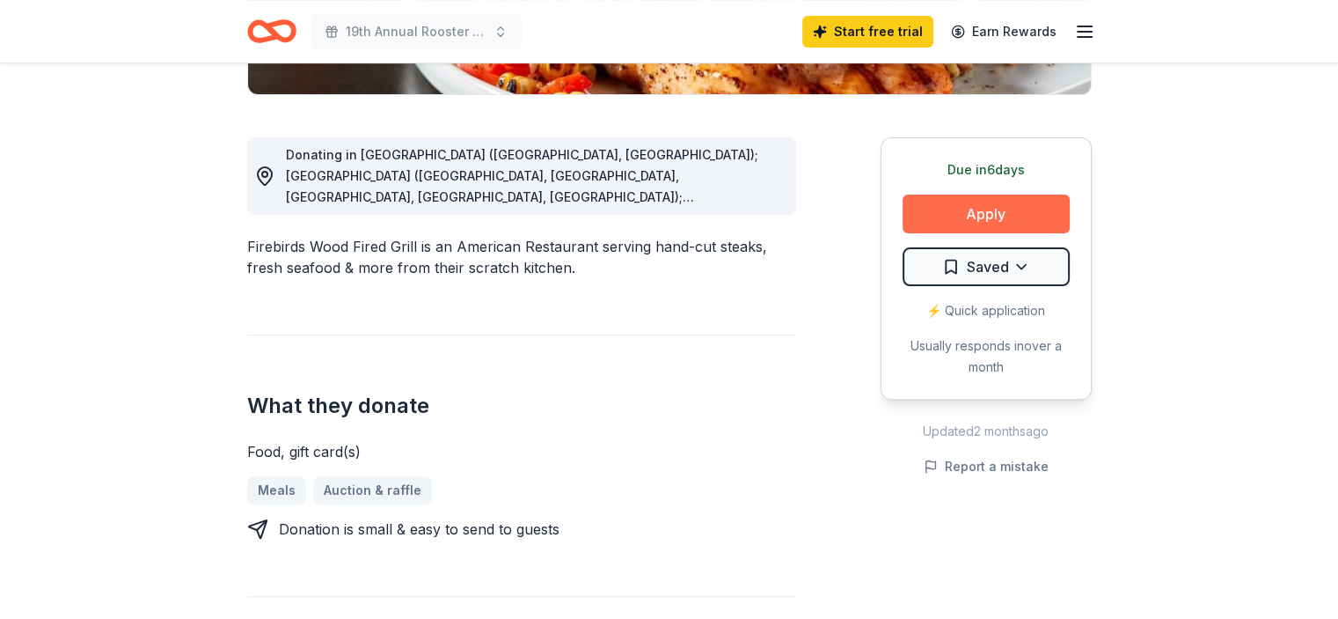  Describe the element at coordinates (986, 311) in the screenshot. I see `div: ⚡️ Quick application` at that location.